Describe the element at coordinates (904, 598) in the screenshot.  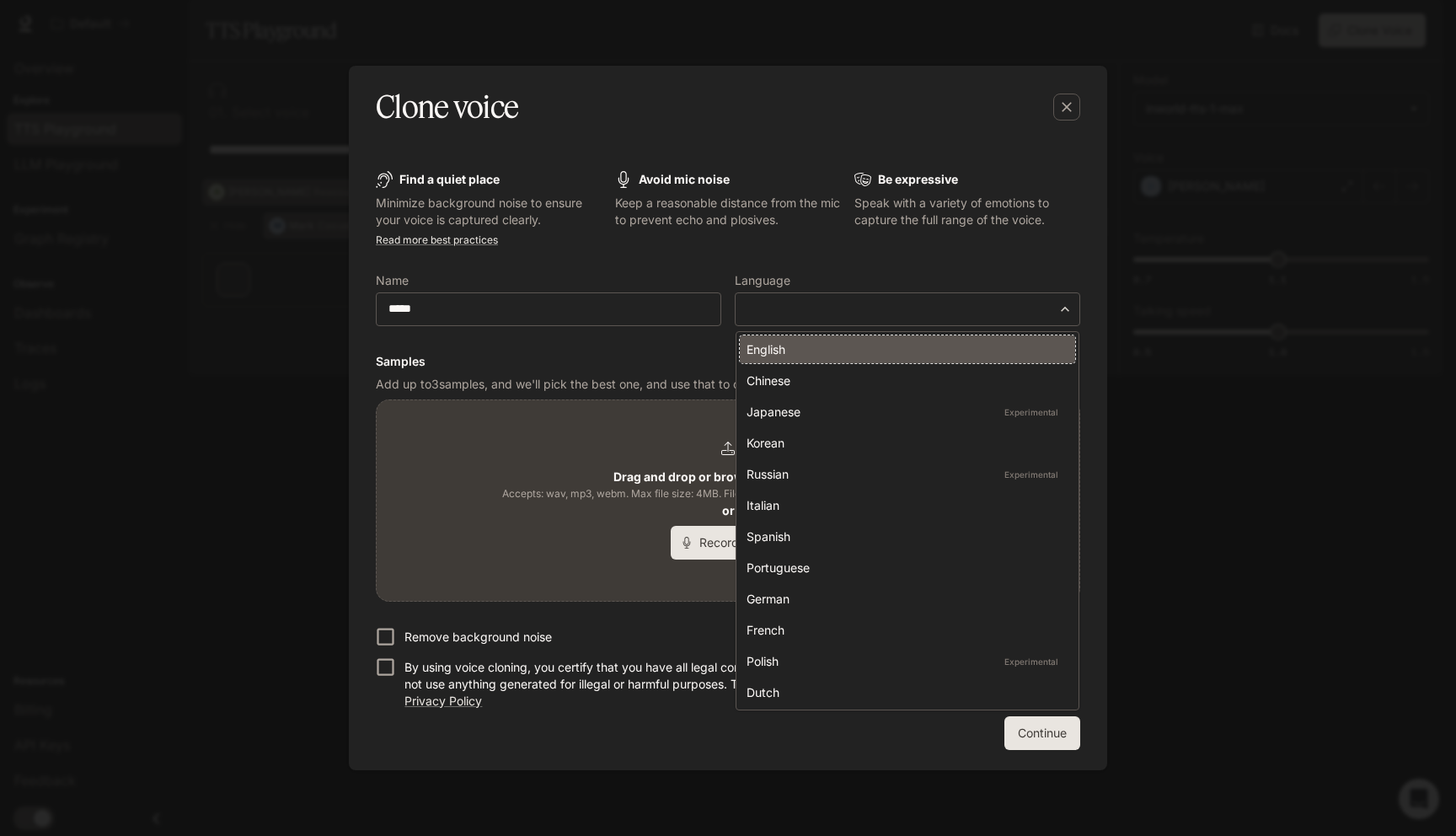
I see `div: German` at that location.